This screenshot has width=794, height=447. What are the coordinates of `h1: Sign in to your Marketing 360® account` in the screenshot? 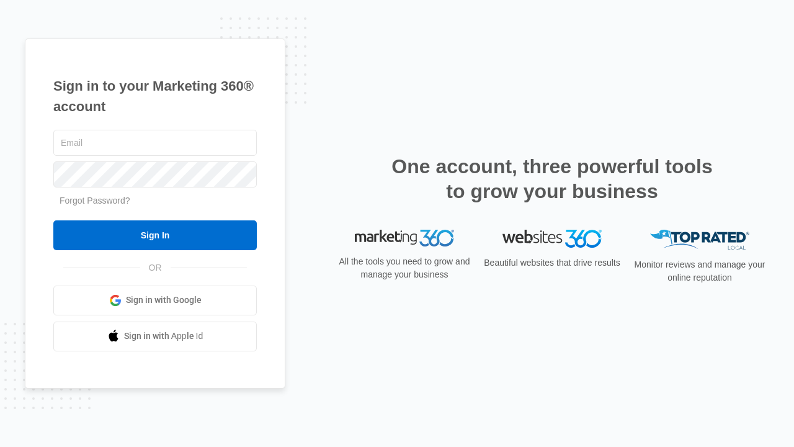 It's located at (155, 96).